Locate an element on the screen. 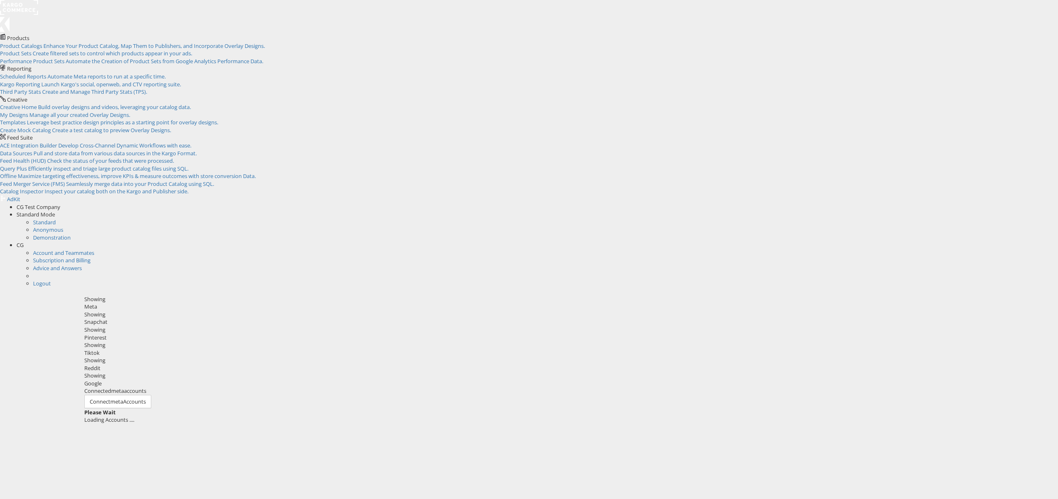  div: Pinterest is located at coordinates (568, 338).